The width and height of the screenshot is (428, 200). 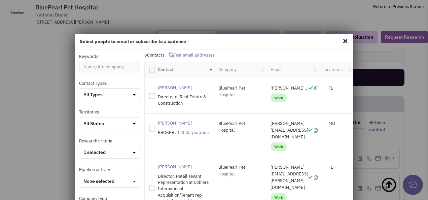 What do you see at coordinates (109, 95) in the screenshot?
I see `button: All Types` at bounding box center [109, 95].